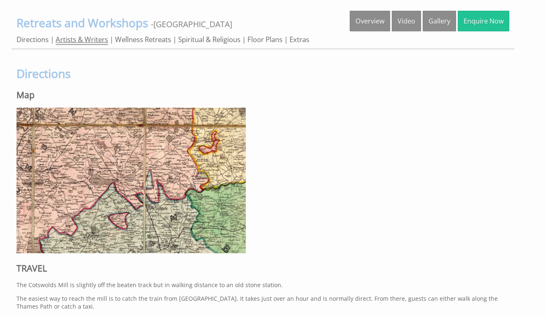 The image size is (546, 316). I want to click on a: Retreats and Workshops, so click(84, 23).